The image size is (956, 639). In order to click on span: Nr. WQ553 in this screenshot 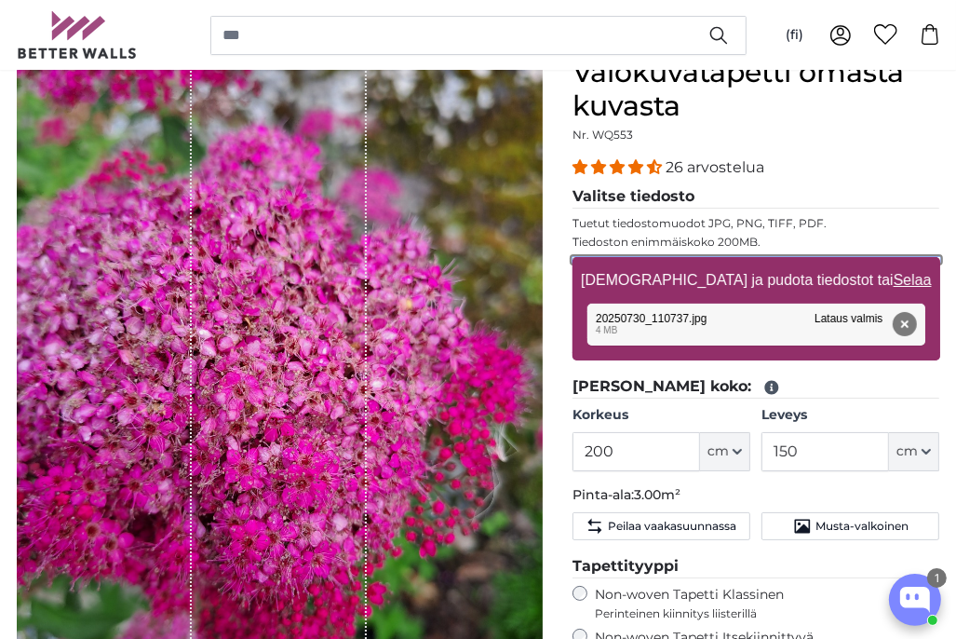, I will do `click(602, 134)`.